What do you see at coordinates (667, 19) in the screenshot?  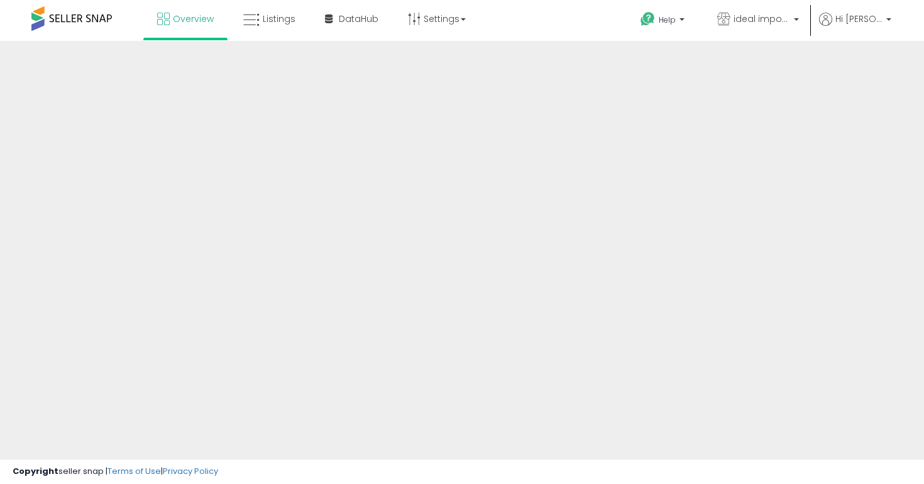 I see `span: Help` at bounding box center [667, 19].